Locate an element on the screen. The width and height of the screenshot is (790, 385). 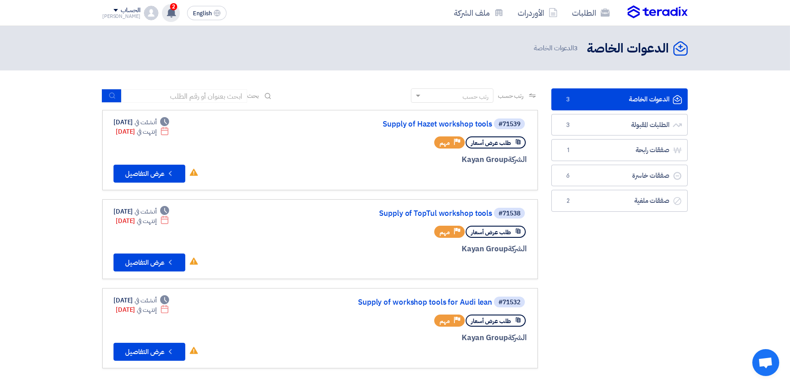
span: 1 is located at coordinates (568, 150).